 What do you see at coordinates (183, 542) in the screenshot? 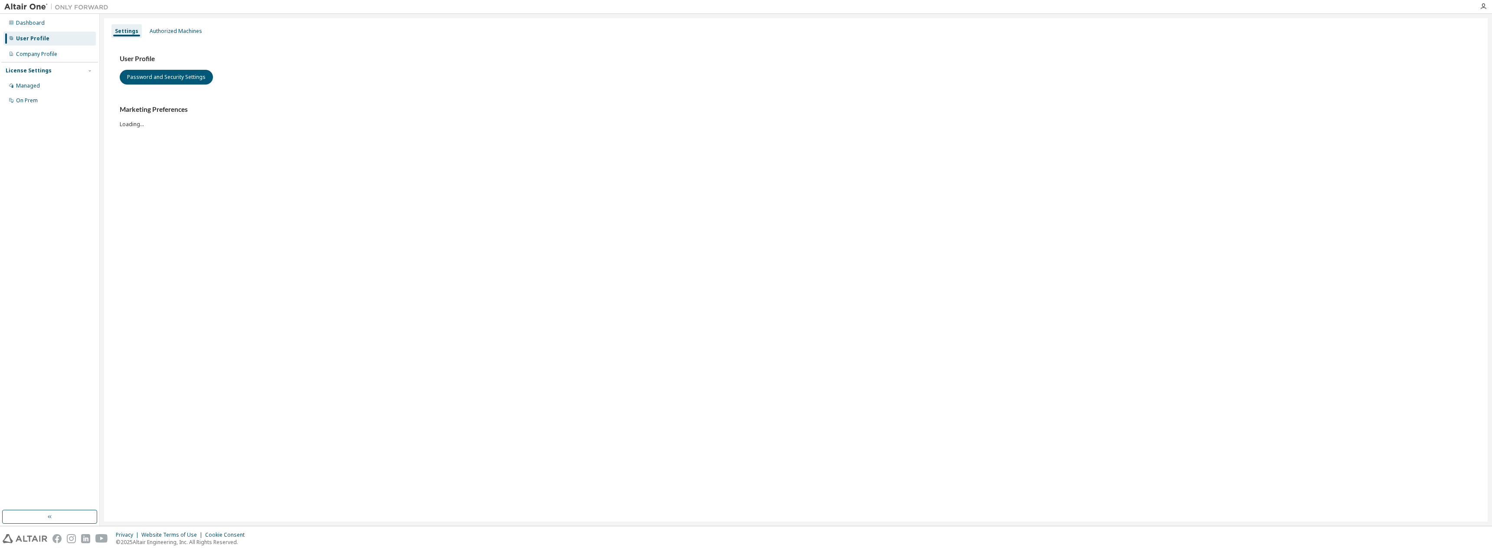
I see `p: © 2025 Altair Engineering, Inc. All Rights Reserved.` at bounding box center [183, 542].